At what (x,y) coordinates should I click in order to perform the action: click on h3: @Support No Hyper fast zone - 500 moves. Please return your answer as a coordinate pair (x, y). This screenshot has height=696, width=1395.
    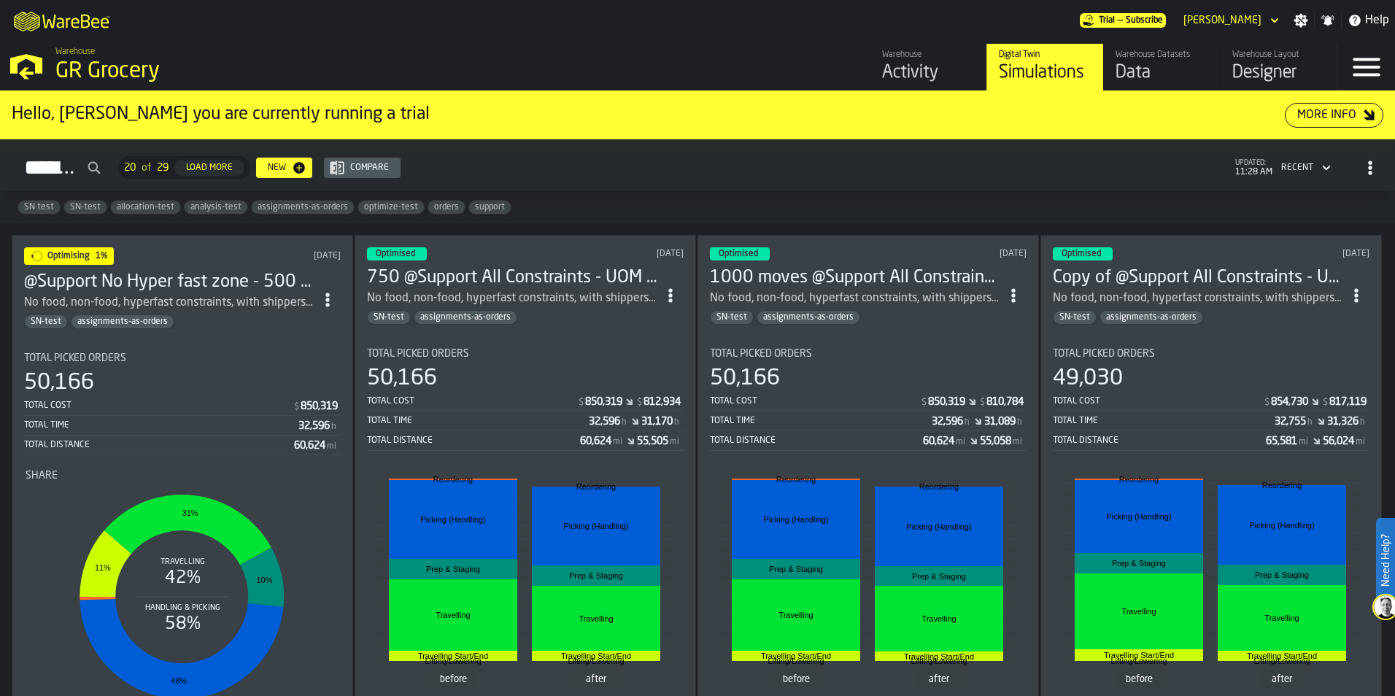
    Looking at the image, I should click on (169, 282).